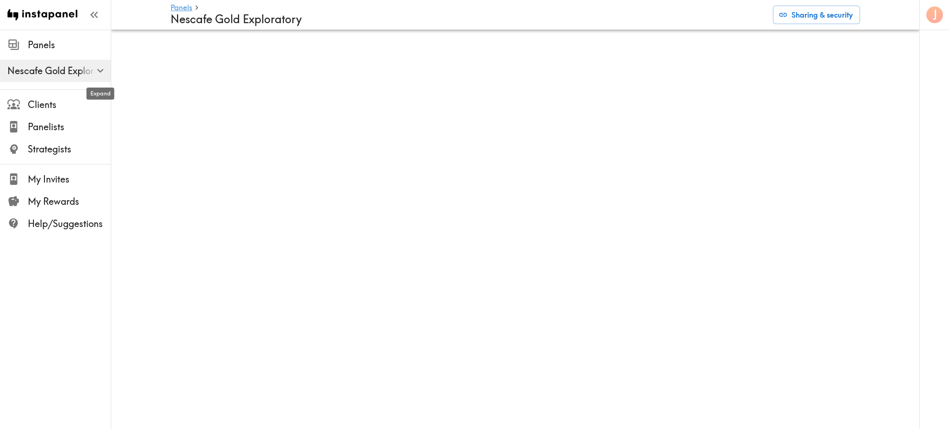  What do you see at coordinates (935, 15) in the screenshot?
I see `button: J` at bounding box center [935, 15].